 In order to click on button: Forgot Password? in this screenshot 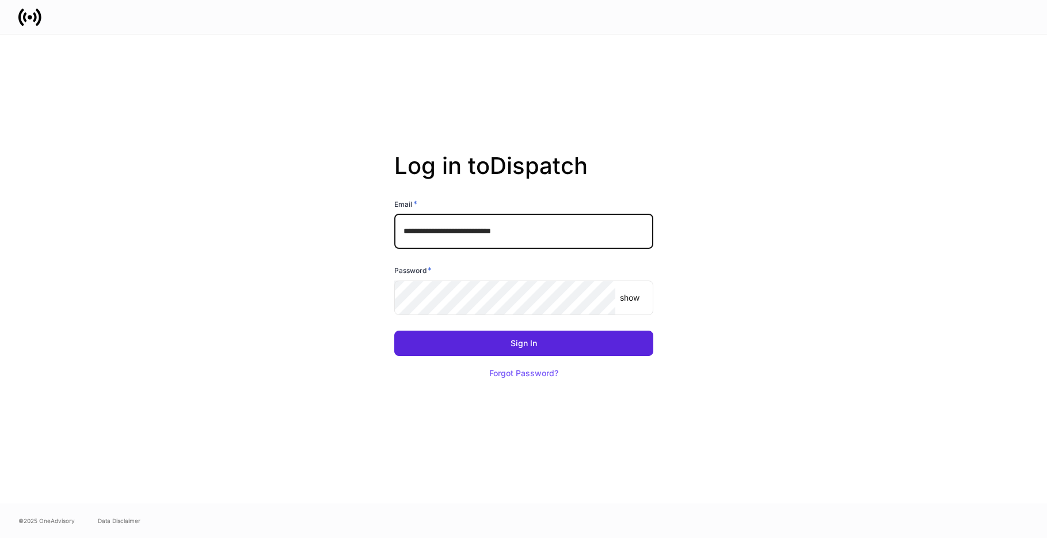, I will do `click(524, 373)`.